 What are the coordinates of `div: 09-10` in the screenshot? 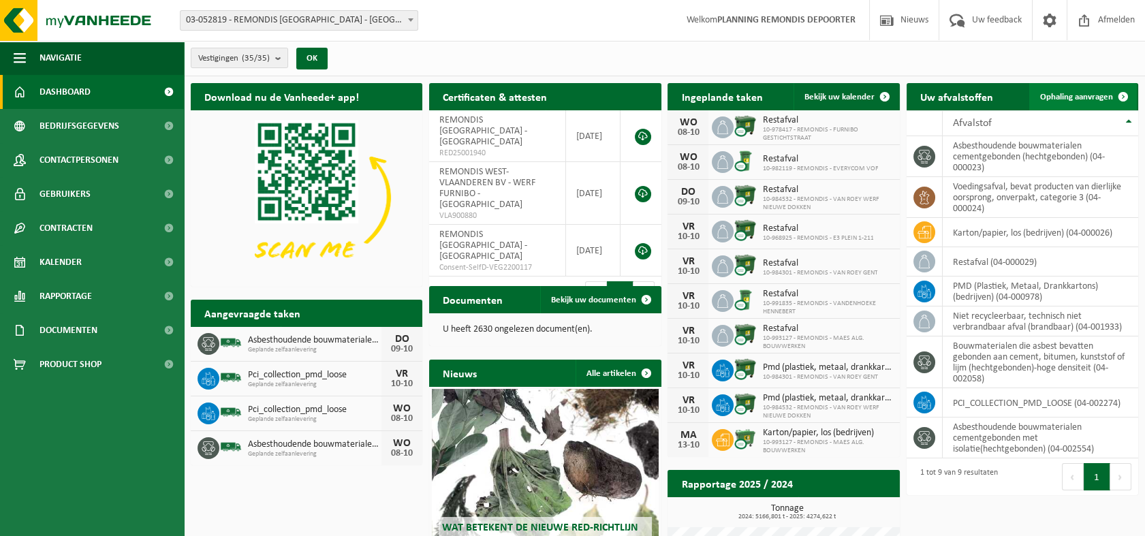 It's located at (688, 202).